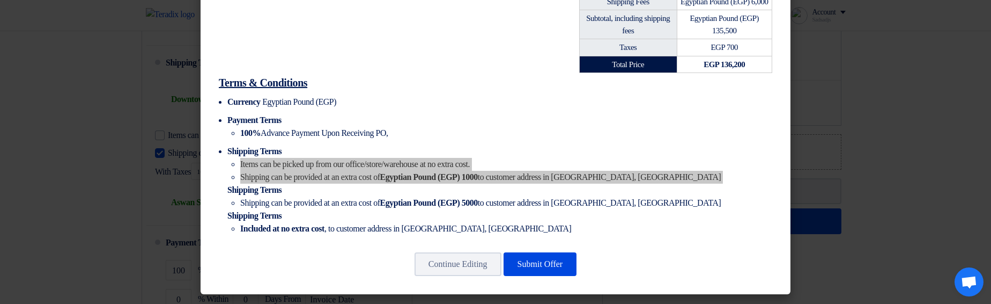 The image size is (991, 304). Describe the element at coordinates (314, 132) in the screenshot. I see `span: Advance Payment Upon Receiving PO,` at that location.